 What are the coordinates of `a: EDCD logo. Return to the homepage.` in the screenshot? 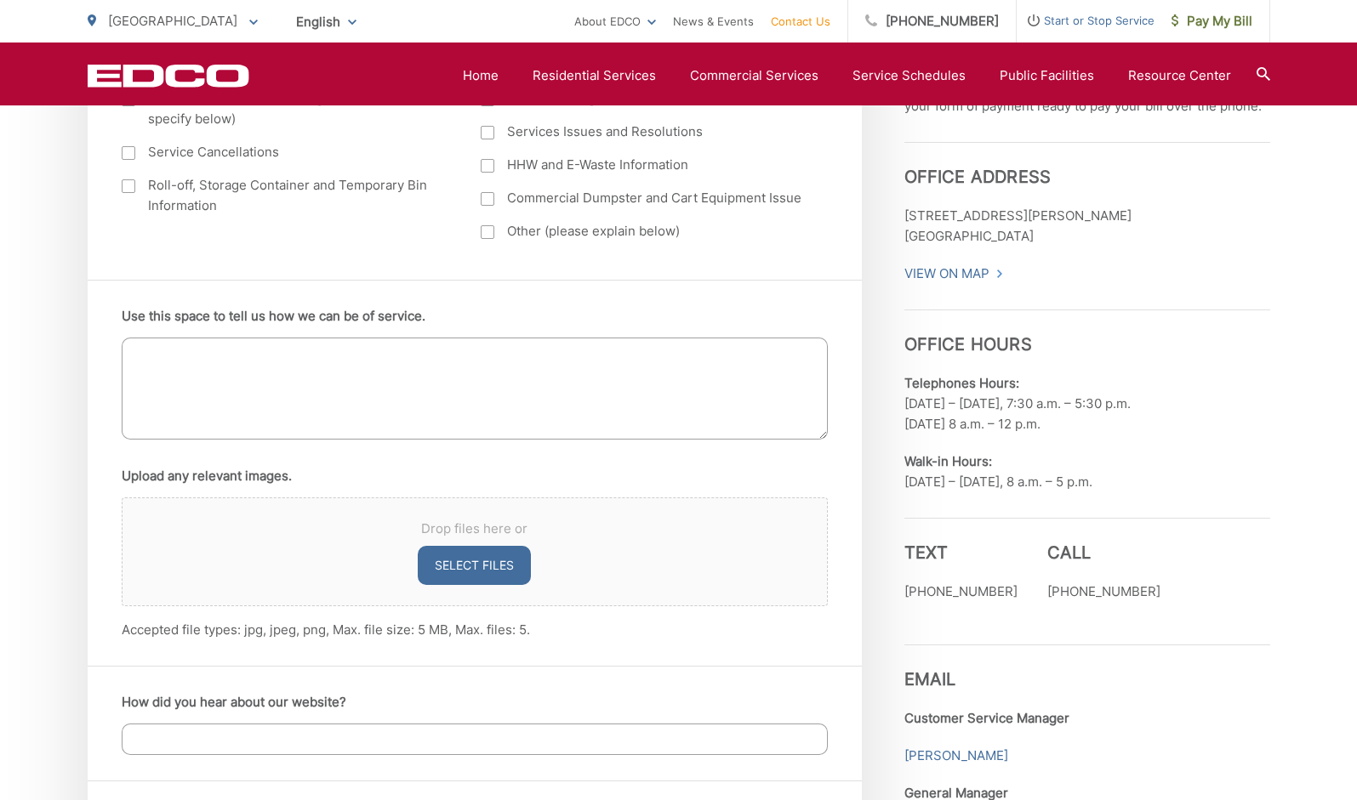 It's located at (168, 76).